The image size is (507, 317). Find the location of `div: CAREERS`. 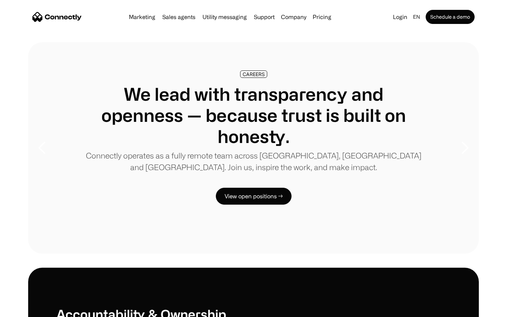

div: CAREERS is located at coordinates (254, 74).